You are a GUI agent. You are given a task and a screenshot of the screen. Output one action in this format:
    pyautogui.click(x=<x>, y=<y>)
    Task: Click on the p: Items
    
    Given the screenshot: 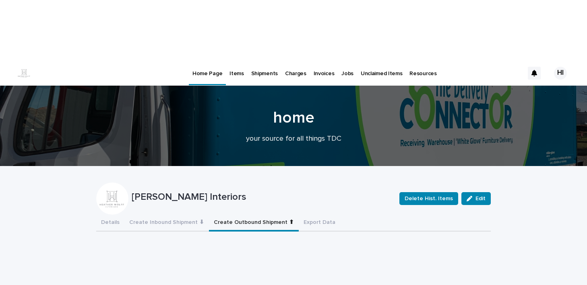 What is the action you would take?
    pyautogui.click(x=236, y=69)
    